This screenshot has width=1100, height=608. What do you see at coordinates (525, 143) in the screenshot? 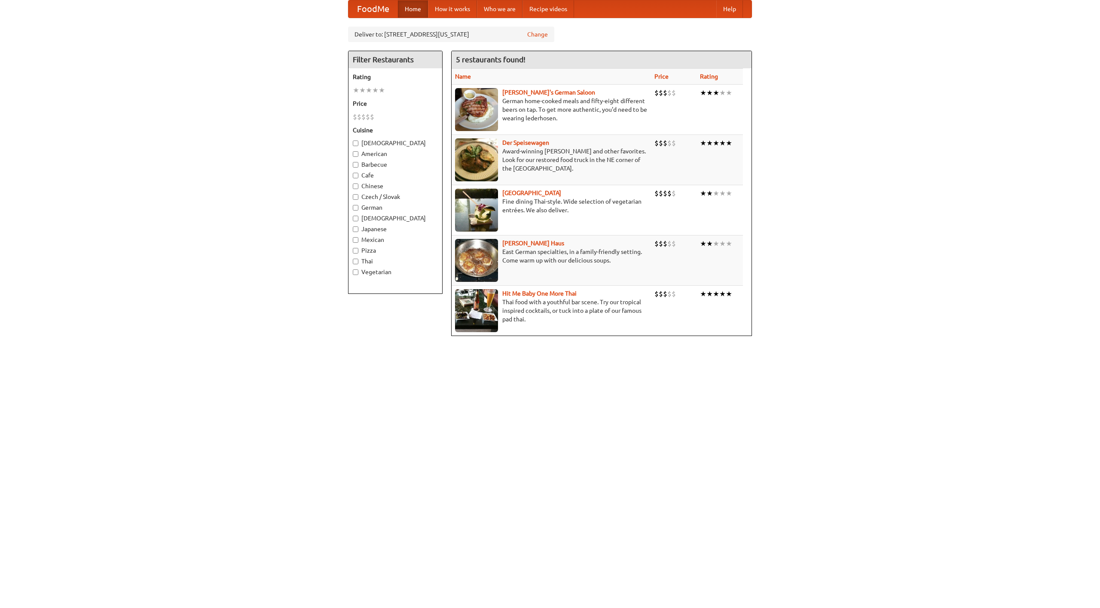
I see `b: Der Speisewagen` at bounding box center [525, 143].